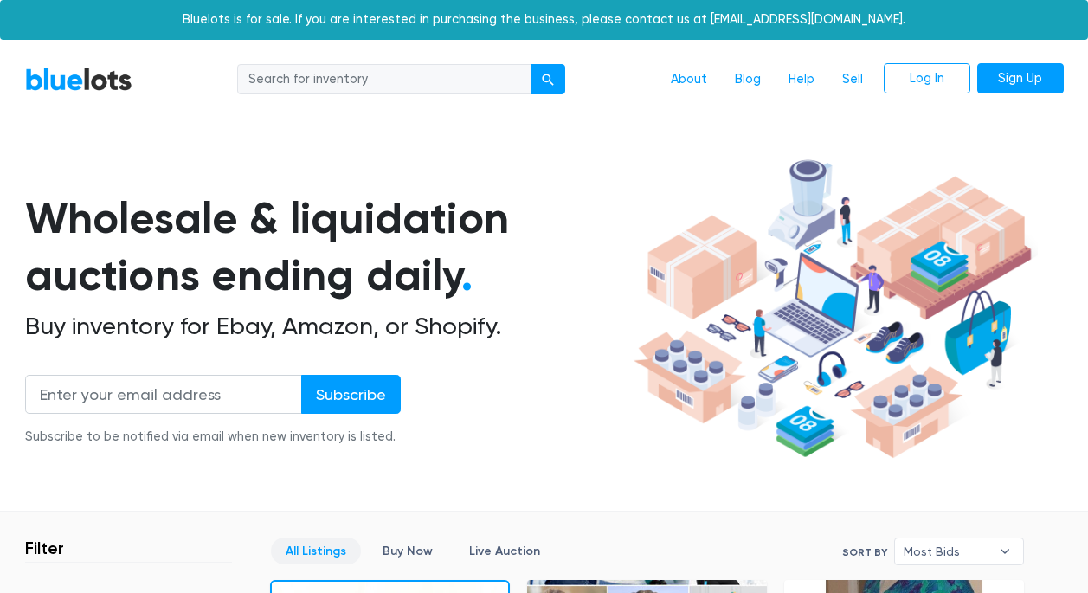  Describe the element at coordinates (164, 394) in the screenshot. I see `input: Enter your email address` at that location.